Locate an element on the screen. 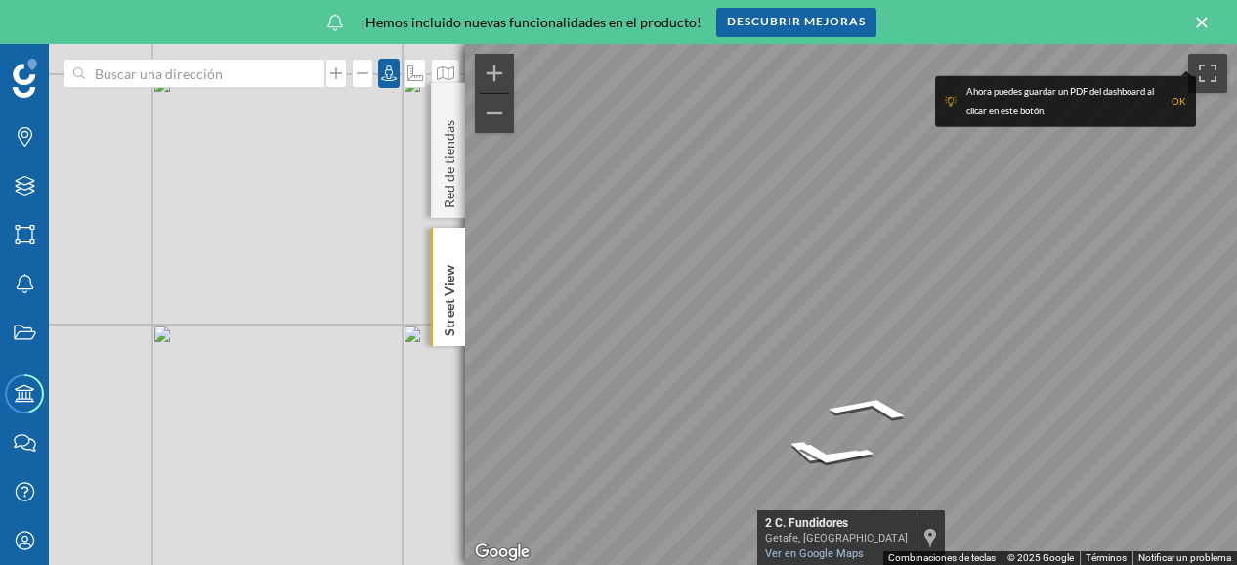 Image resolution: width=1237 pixels, height=565 pixels. a: Notificar un problema is located at coordinates (1184, 557).